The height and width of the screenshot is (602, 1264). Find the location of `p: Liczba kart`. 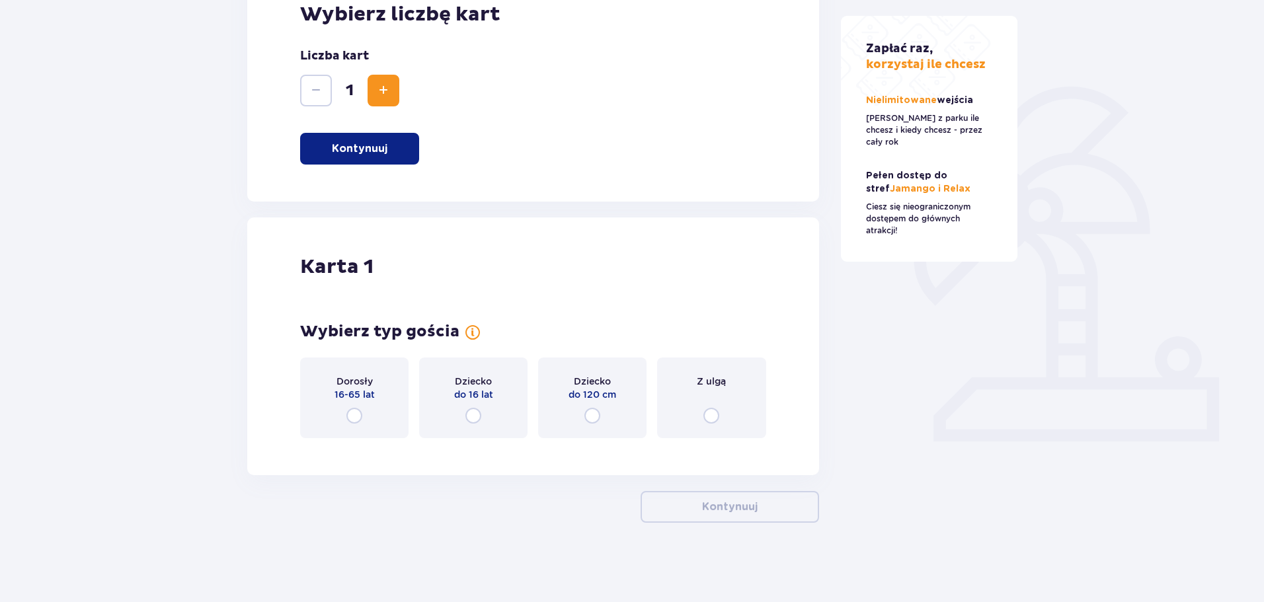

p: Liczba kart is located at coordinates (335, 56).